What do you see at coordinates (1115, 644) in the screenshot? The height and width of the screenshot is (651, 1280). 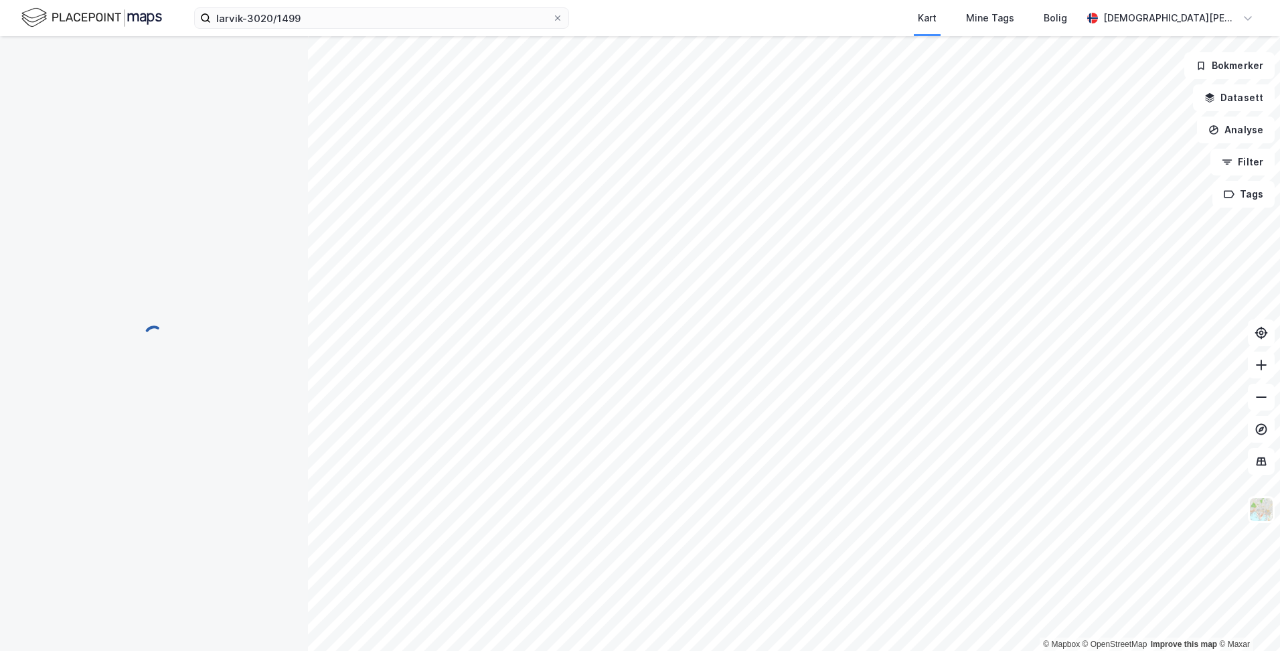 I see `a: OpenStreetMap` at bounding box center [1115, 644].